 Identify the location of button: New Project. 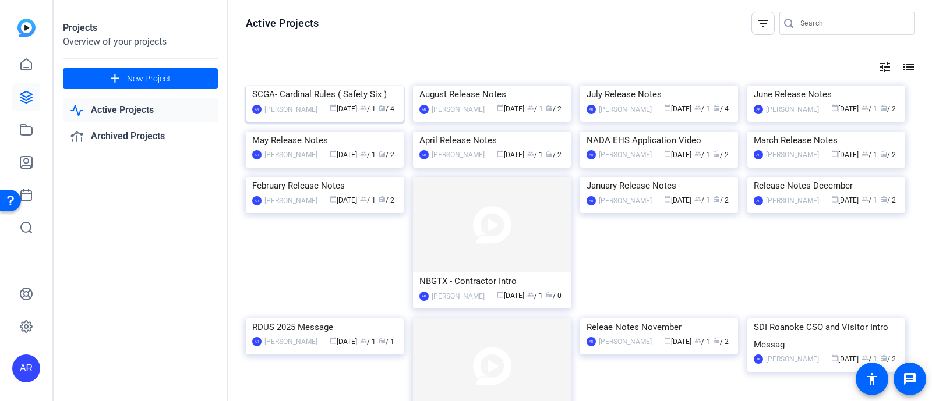
(140, 79).